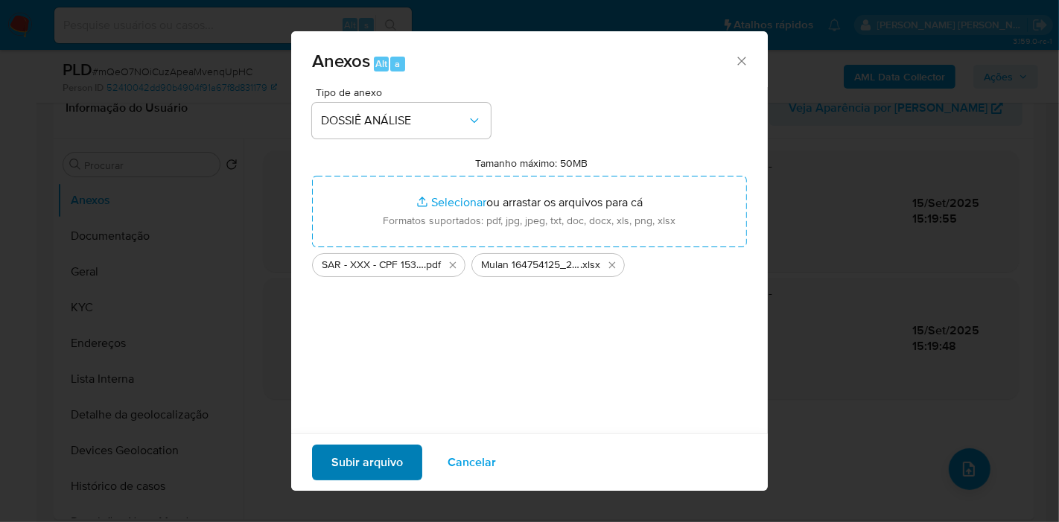 Image resolution: width=1059 pixels, height=522 pixels. Describe the element at coordinates (341, 60) in the screenshot. I see `span: Anexos` at that location.